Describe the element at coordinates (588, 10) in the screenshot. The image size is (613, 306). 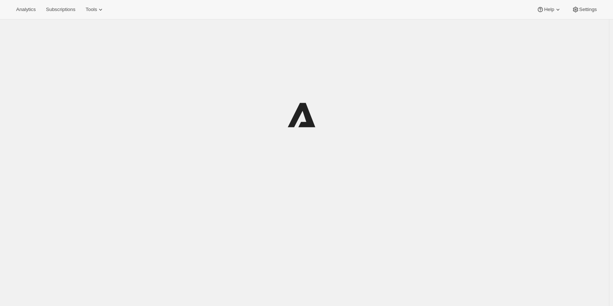
I see `span: Settings` at that location.